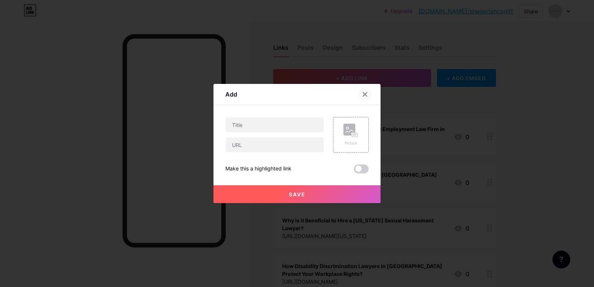  I want to click on div: Make this a highlighted link, so click(258, 169).